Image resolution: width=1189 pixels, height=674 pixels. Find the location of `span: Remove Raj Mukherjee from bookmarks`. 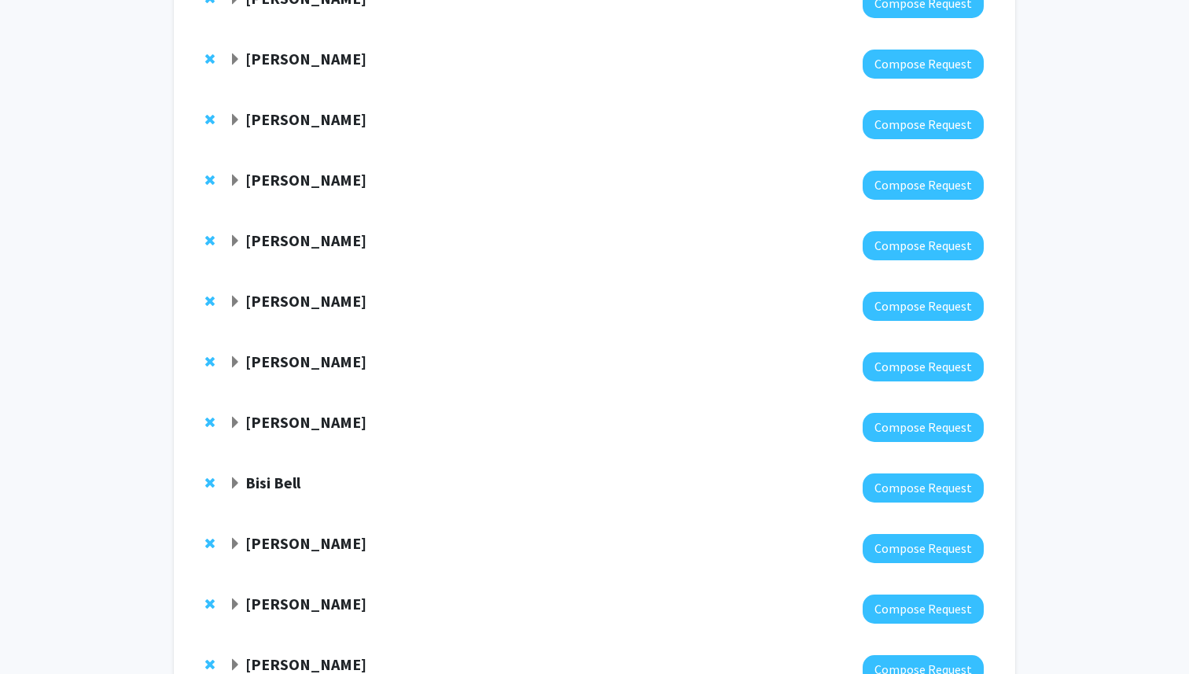

span: Remove Raj Mukherjee from bookmarks is located at coordinates (210, 119).